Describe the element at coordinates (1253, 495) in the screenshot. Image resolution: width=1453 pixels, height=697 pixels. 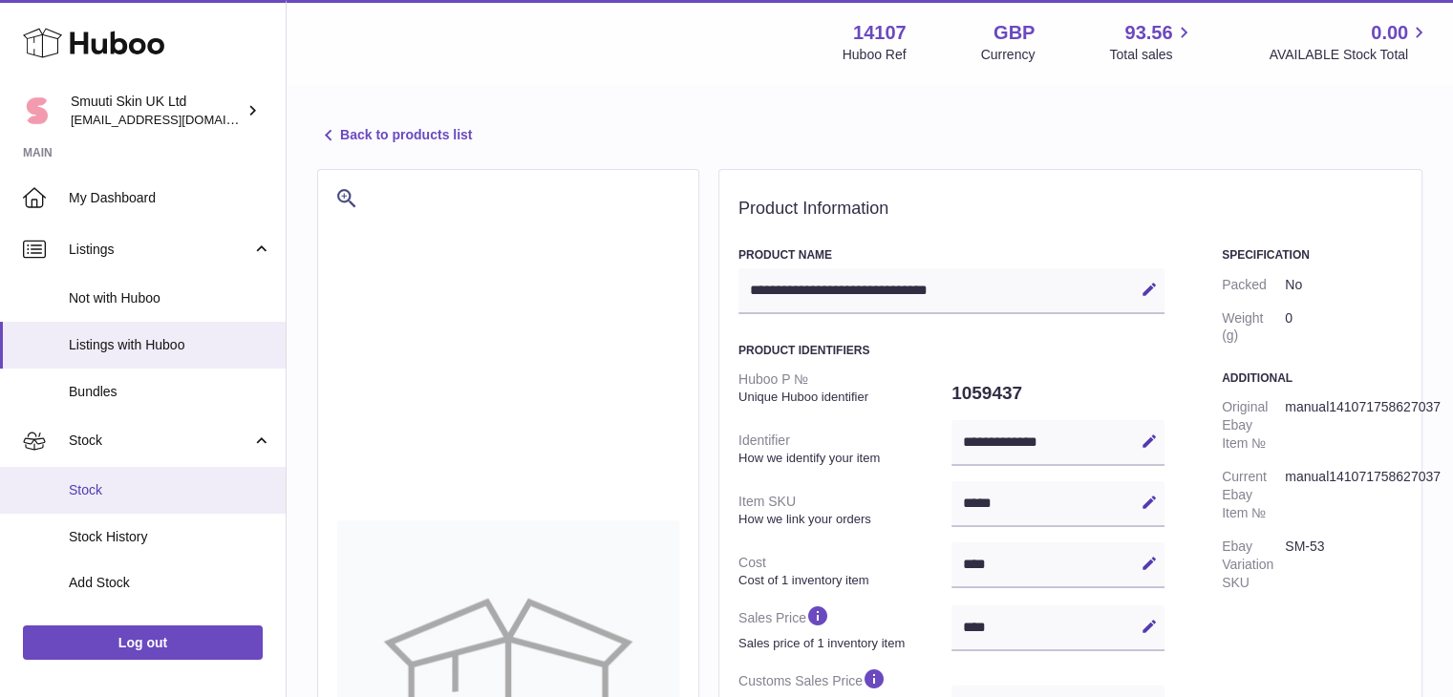
I see `dt: Current Ebay Item №` at that location.